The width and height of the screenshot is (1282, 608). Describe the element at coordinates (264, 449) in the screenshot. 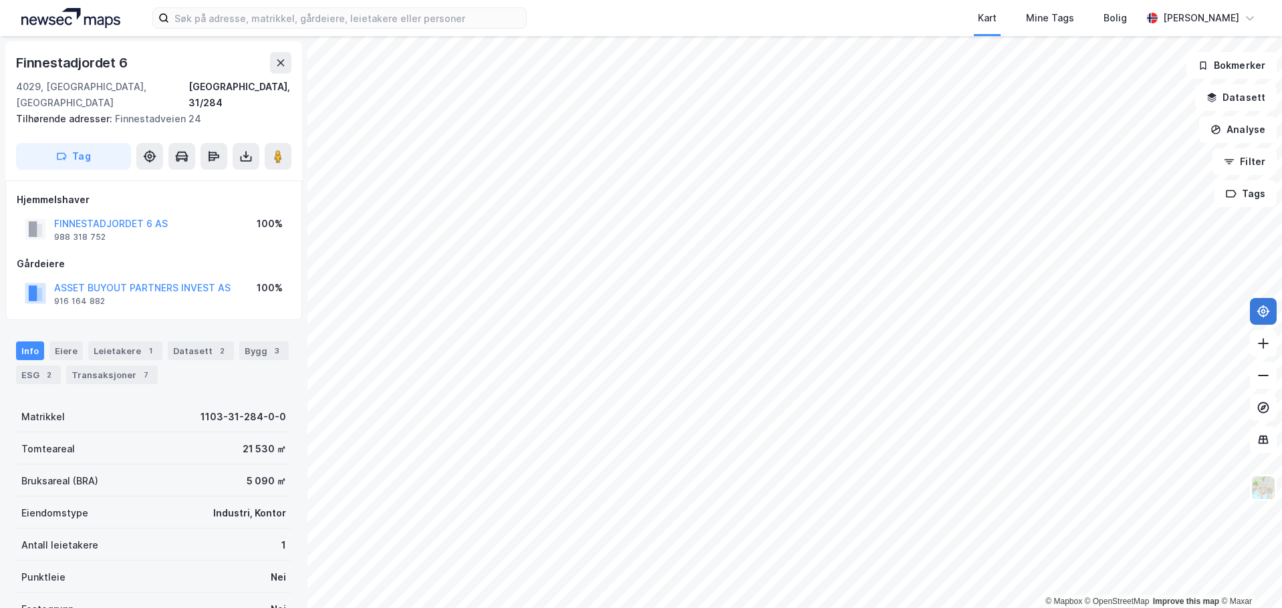

I see `div: 21 530 ㎡` at that location.